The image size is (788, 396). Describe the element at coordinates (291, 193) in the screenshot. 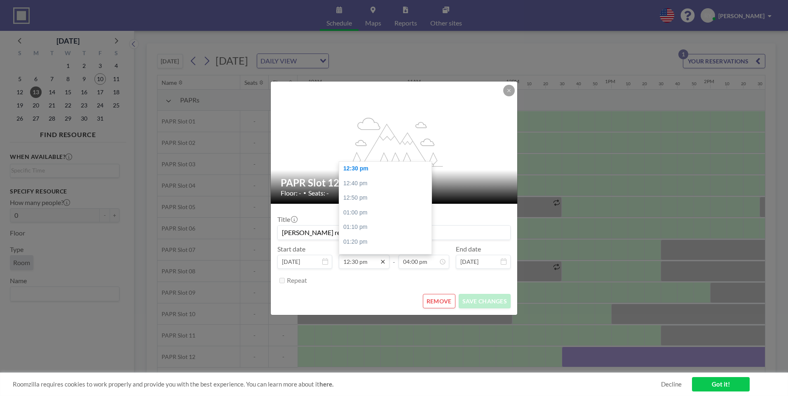

I see `span: Floor: -` at that location.